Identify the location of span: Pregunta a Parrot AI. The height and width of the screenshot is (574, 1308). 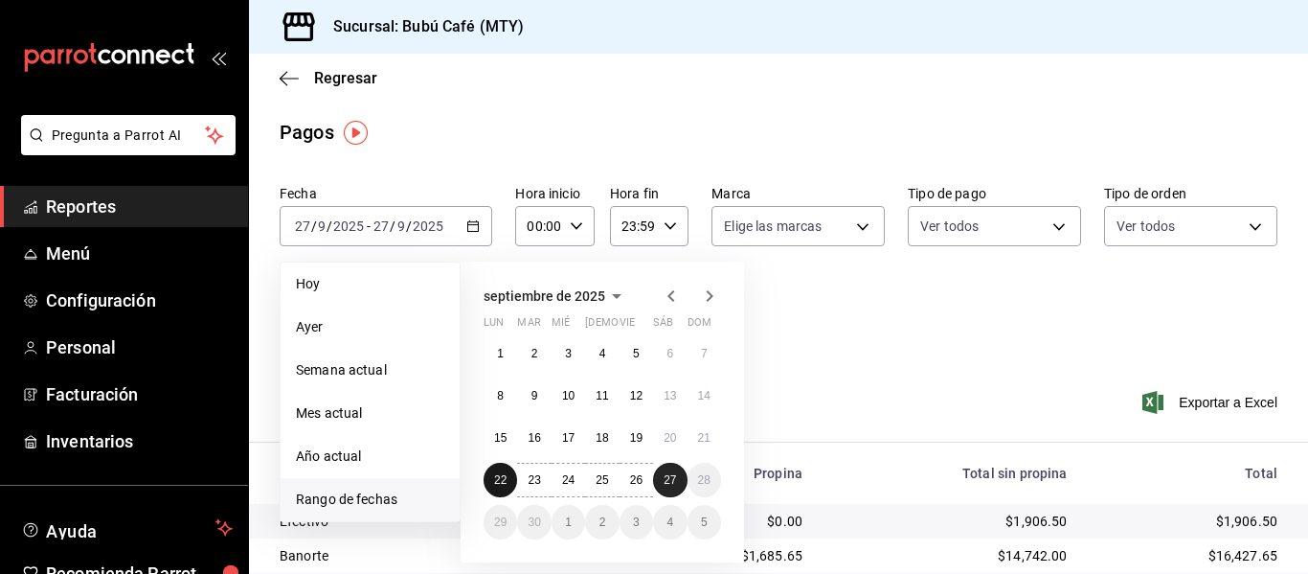
(128, 135).